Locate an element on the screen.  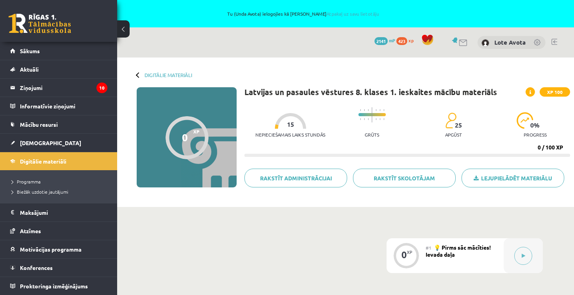
a: Rakstīt administrācijai is located at coordinates (296, 178).